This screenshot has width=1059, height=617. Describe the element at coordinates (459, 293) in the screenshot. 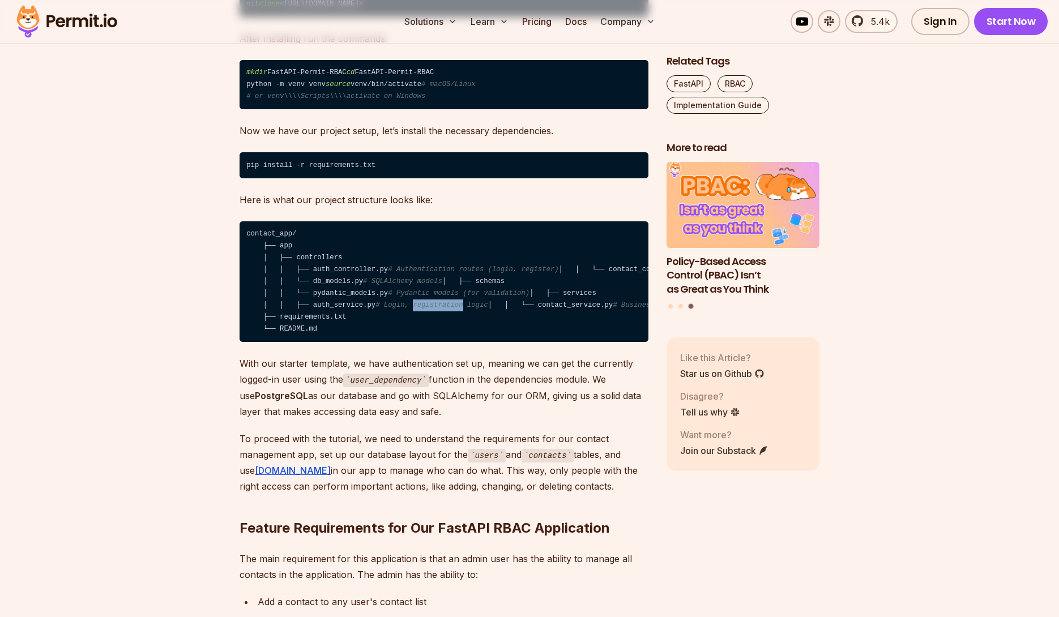

I see `span: # Pydantic models (for validation)` at that location.